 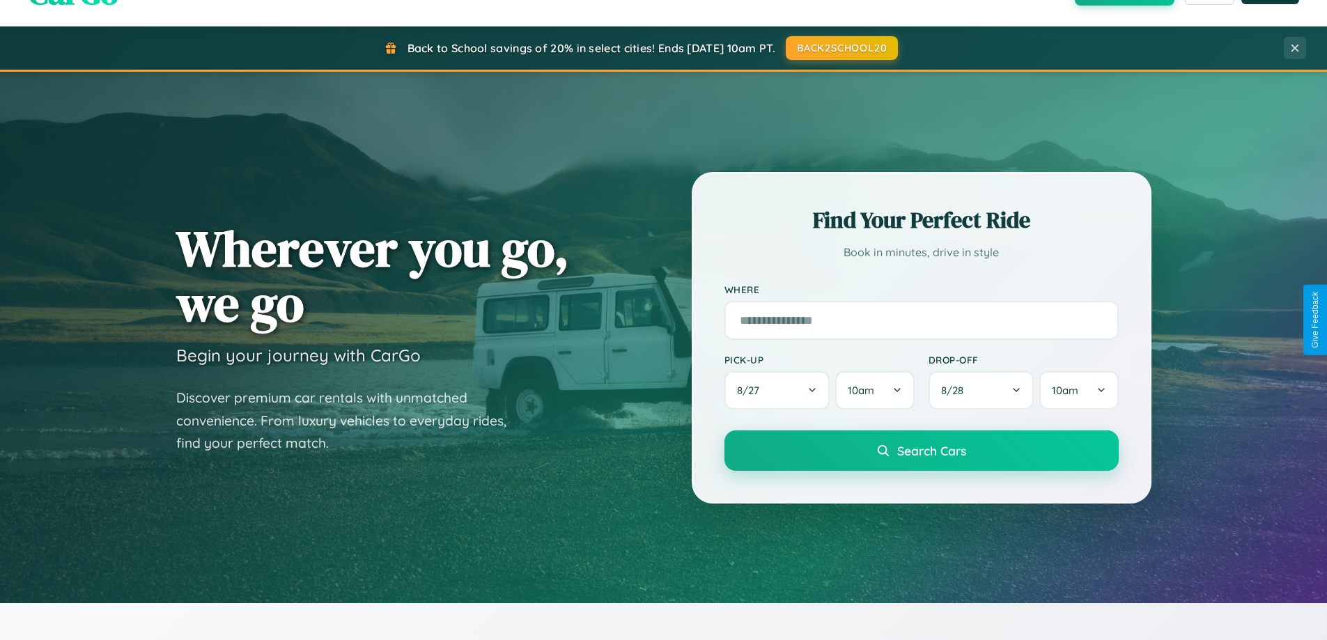 What do you see at coordinates (841, 48) in the screenshot?
I see `button: BACK2SCHOOL20` at bounding box center [841, 48].